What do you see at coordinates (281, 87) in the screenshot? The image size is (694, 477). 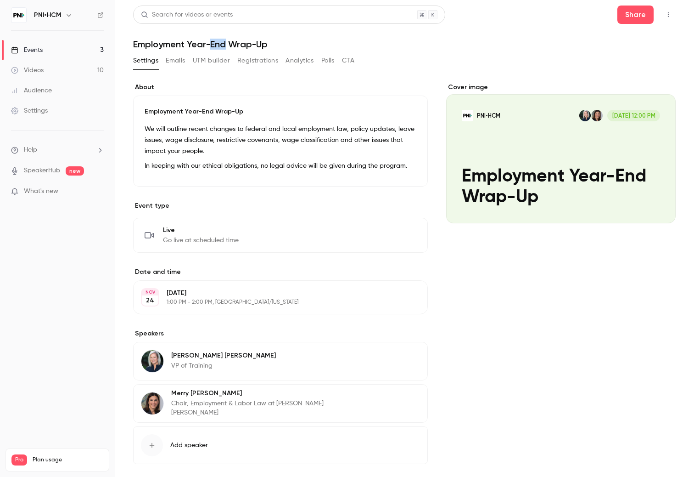 I see `label: About` at bounding box center [281, 87].